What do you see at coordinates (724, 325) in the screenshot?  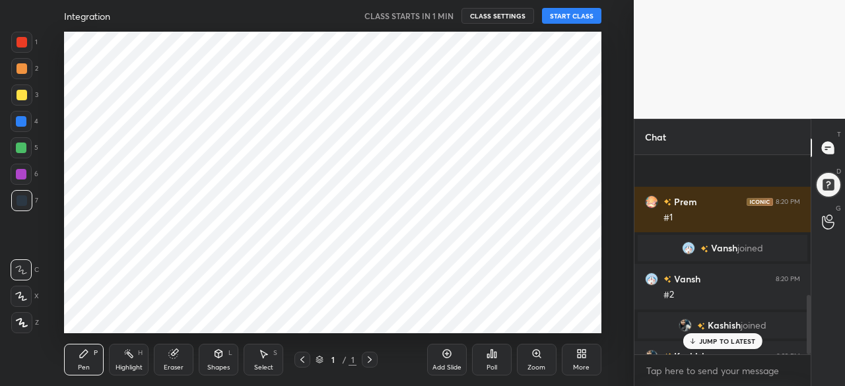 I see `span: Kashish` at bounding box center [724, 325].